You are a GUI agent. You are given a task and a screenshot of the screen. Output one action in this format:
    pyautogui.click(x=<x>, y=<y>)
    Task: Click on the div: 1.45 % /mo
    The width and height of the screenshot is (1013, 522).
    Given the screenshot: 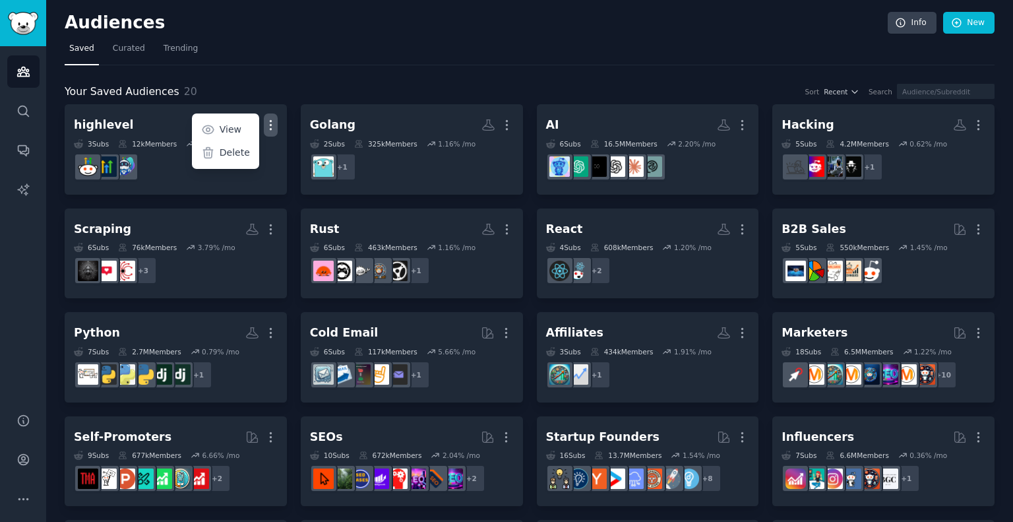 What is the action you would take?
    pyautogui.click(x=929, y=247)
    